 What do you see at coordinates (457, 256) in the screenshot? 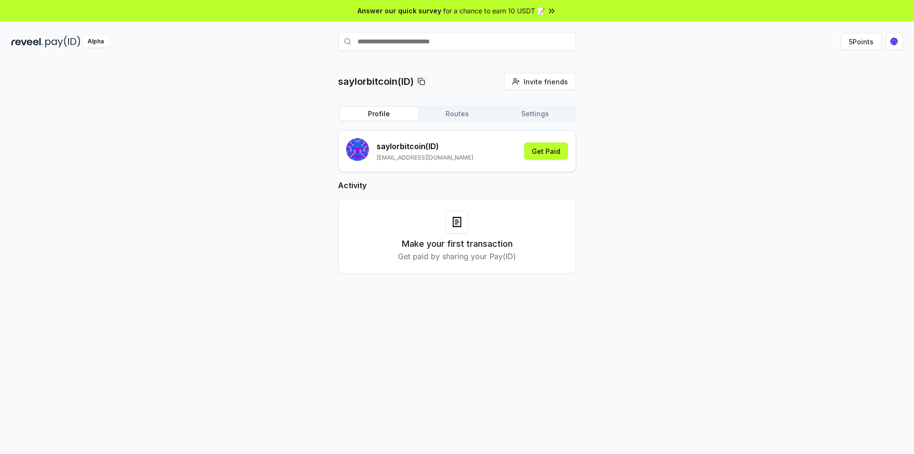
I see `p: Get paid by sharing your Pay(ID)` at bounding box center [457, 256].